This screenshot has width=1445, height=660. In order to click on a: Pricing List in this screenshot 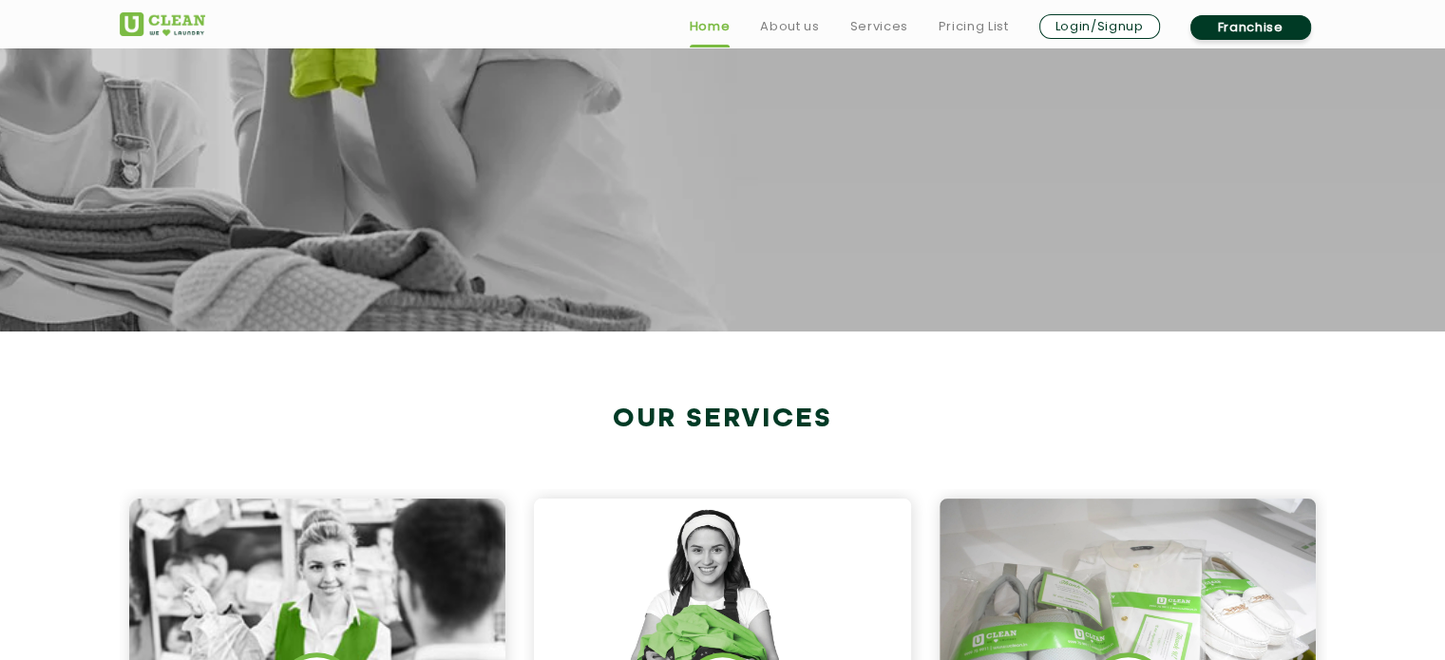, I will do `click(974, 27)`.